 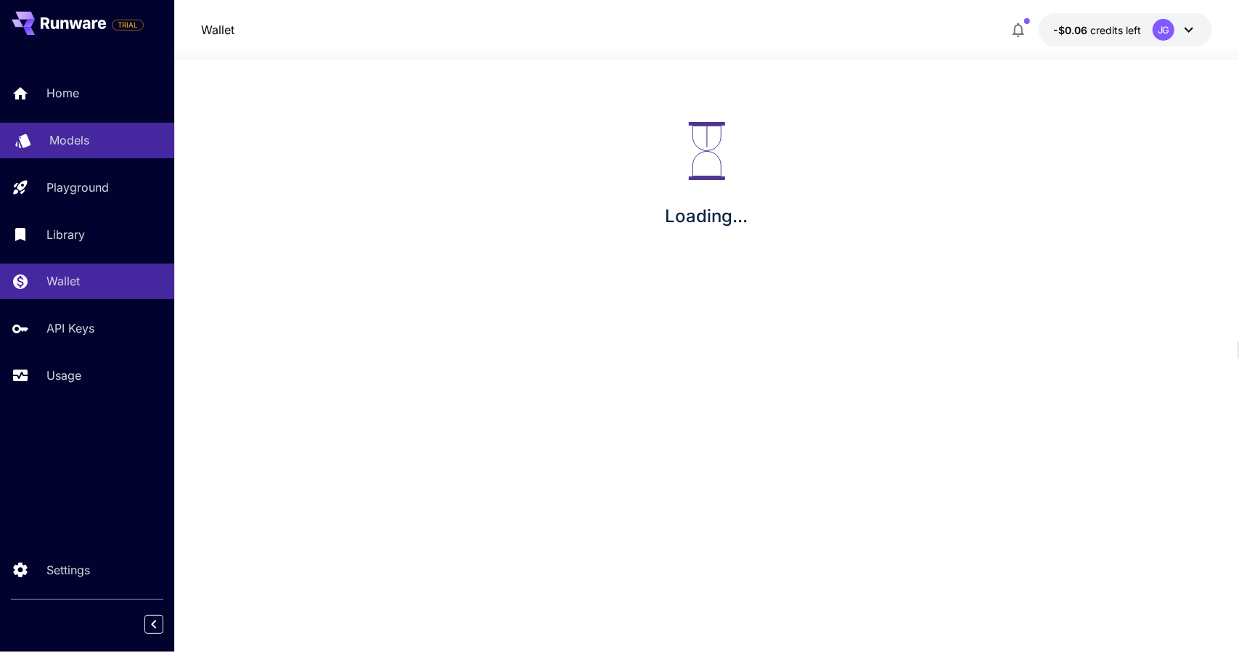 I want to click on button: -$0.06032JG, so click(x=1125, y=30).